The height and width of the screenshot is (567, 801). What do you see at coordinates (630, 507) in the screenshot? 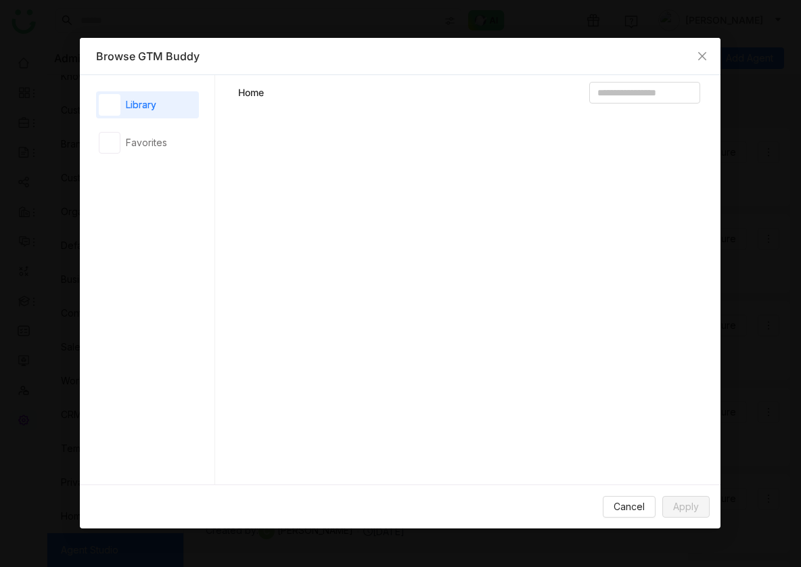
I see `span: Cancel` at bounding box center [630, 507].